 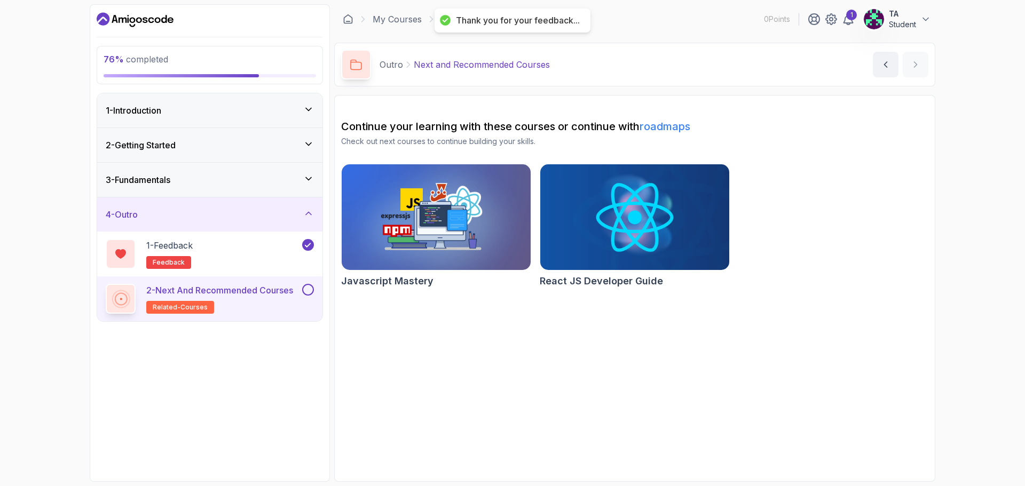 What do you see at coordinates (210, 180) in the screenshot?
I see `button: 3-Fundamentals` at bounding box center [210, 180].